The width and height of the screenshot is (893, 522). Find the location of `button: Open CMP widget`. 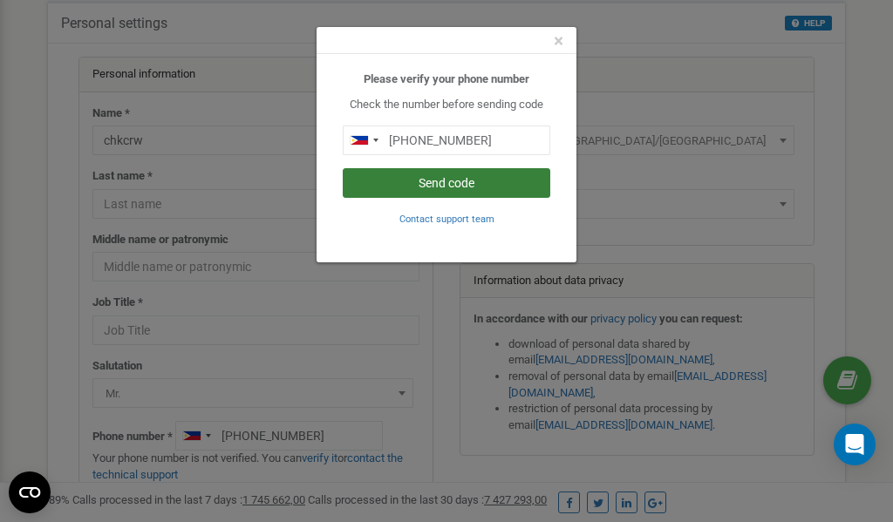

button: Open CMP widget is located at coordinates (30, 493).